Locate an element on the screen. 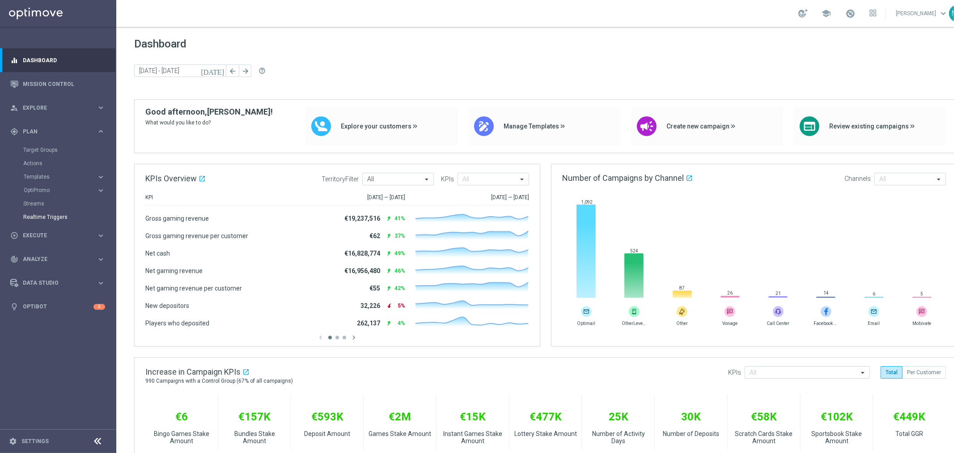  button: Data Studio keyboard_arrow_right is located at coordinates (58, 283).